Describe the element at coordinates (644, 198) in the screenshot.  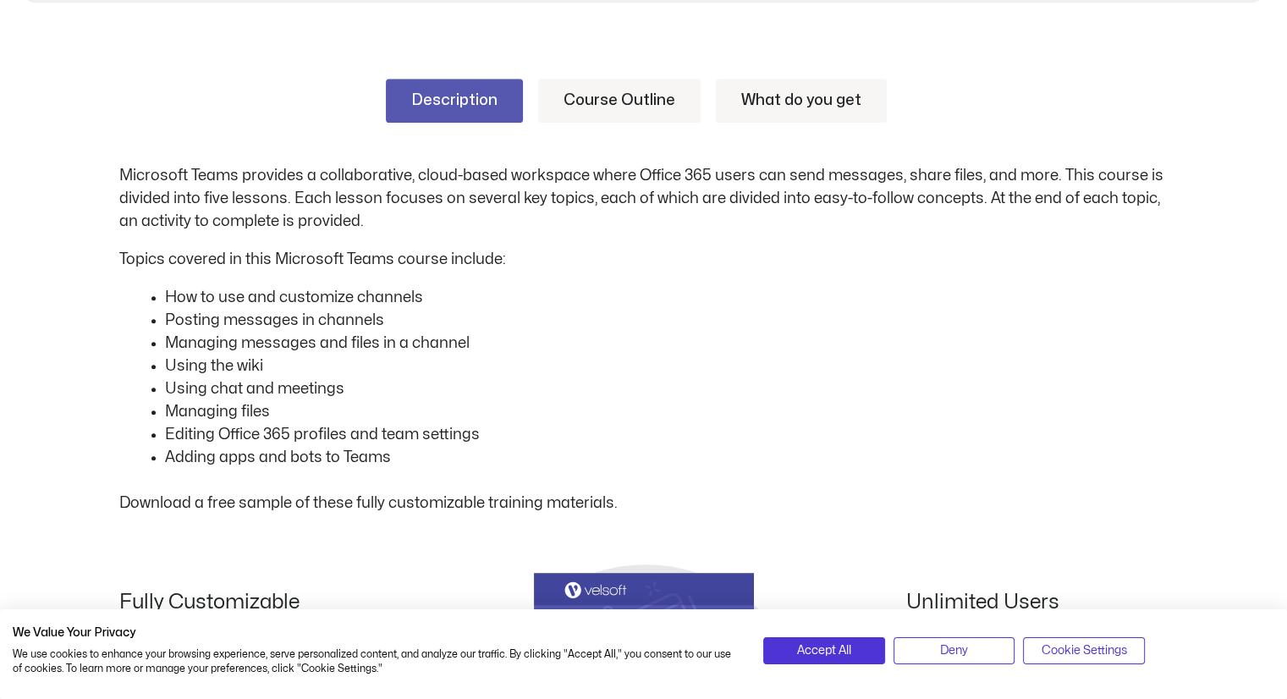
I see `p: Microsoft Teams provides a collaborative, cloud-based workspace where Office 365 users can send m...` at that location.